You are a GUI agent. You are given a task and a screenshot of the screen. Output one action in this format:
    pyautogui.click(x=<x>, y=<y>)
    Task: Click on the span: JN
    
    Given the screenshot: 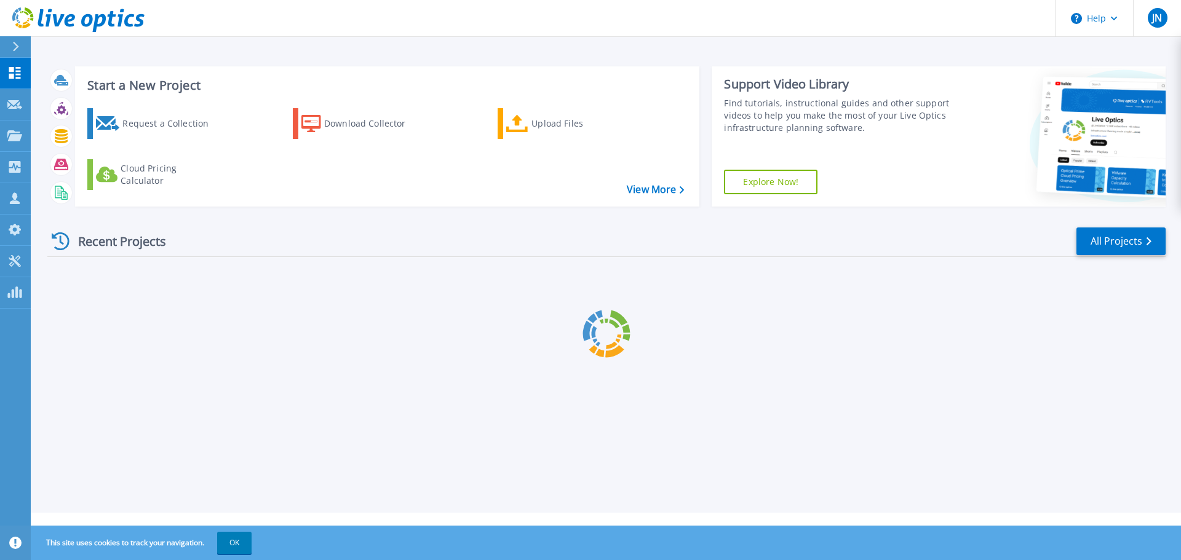 What is the action you would take?
    pyautogui.click(x=1157, y=18)
    